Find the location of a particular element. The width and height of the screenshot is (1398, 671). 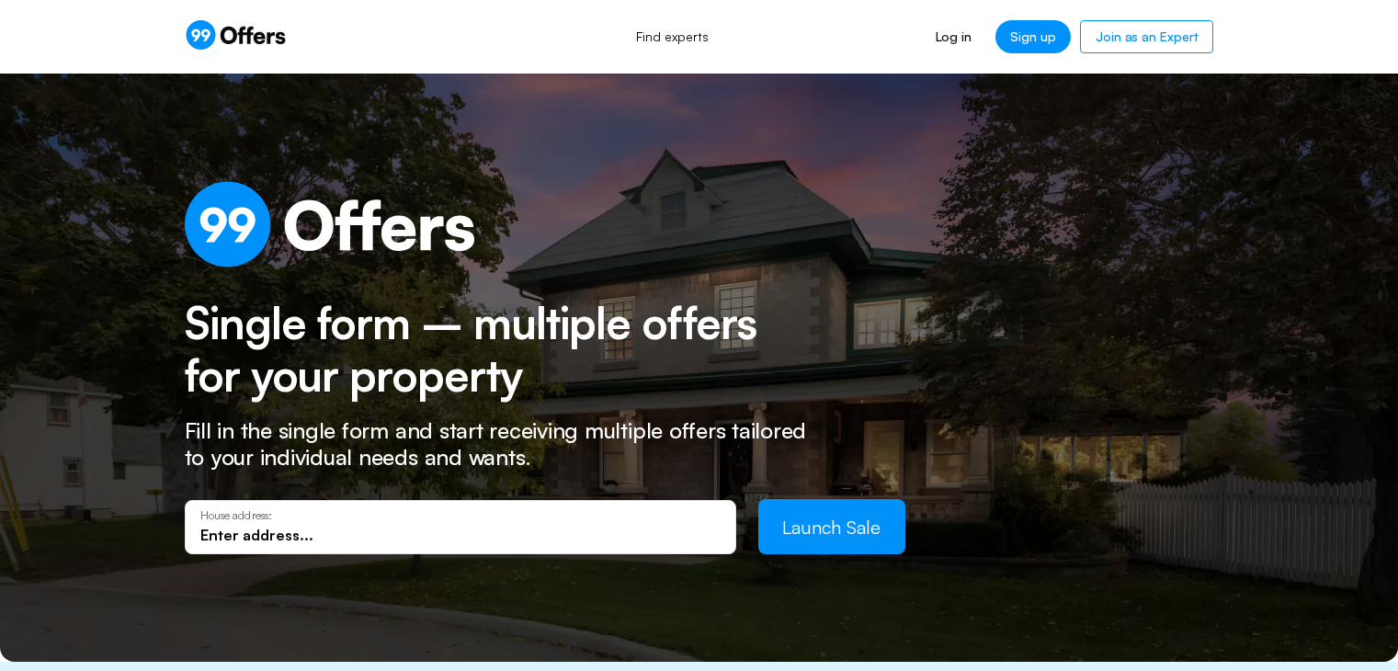

button: Launch Sale is located at coordinates (832, 527).